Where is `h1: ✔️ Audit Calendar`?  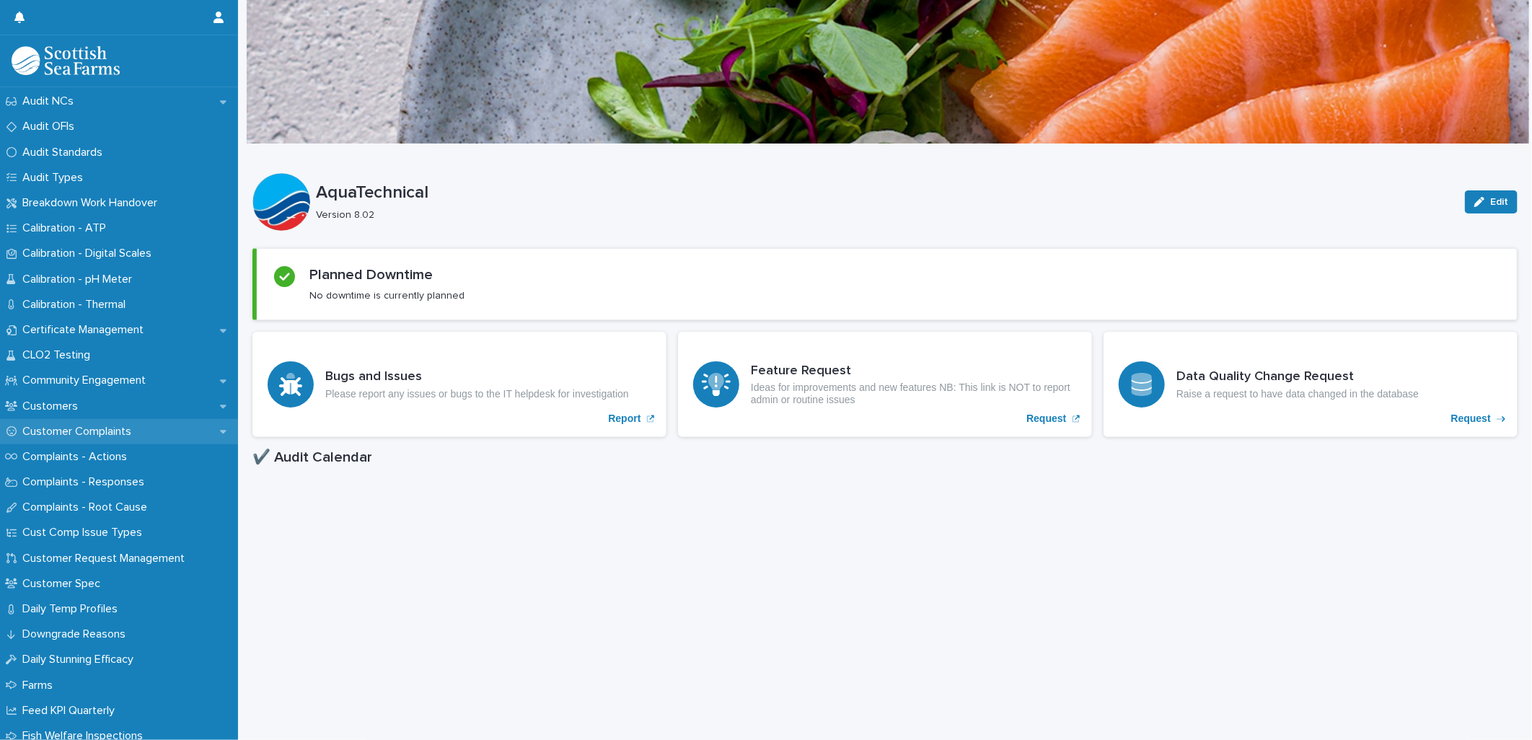 h1: ✔️ Audit Calendar is located at coordinates (885, 457).